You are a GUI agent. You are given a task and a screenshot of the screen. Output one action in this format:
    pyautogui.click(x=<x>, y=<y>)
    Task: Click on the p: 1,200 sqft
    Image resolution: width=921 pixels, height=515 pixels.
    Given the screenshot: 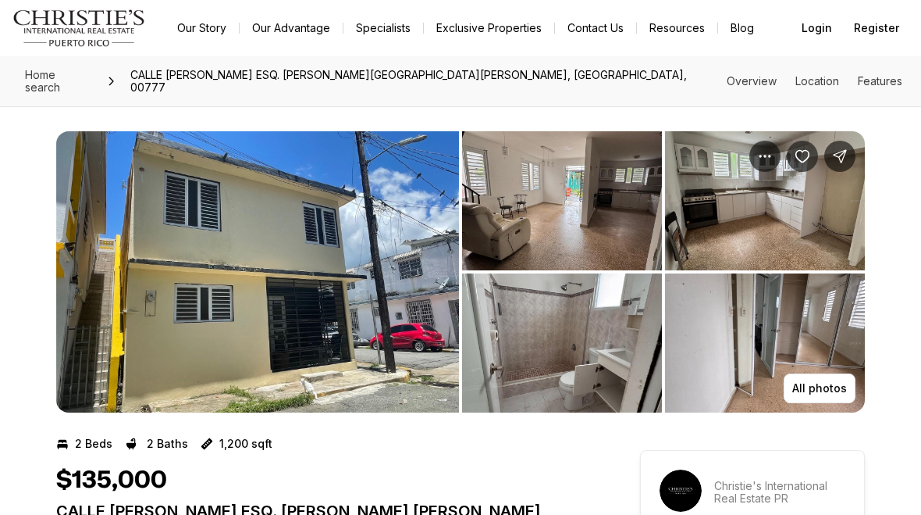 What is the action you would take?
    pyautogui.click(x=246, y=444)
    